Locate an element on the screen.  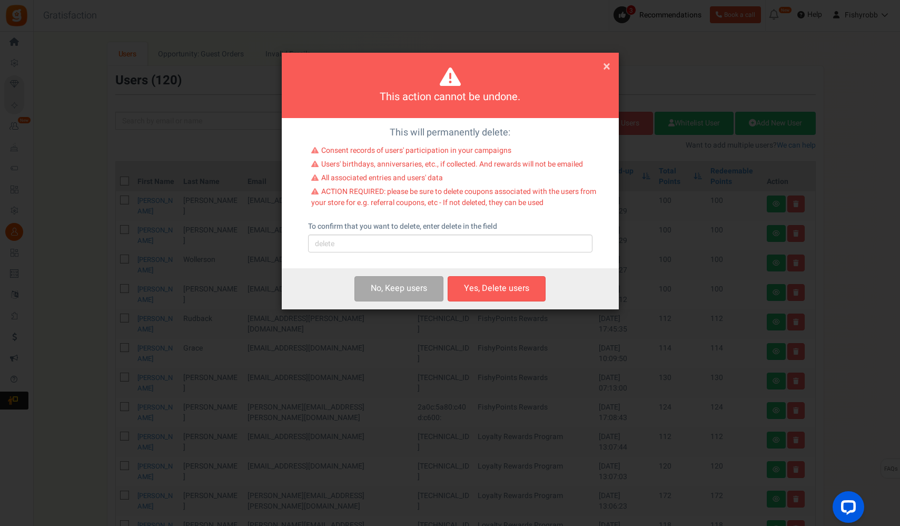
h4: This action cannot be undone. is located at coordinates (450, 97).